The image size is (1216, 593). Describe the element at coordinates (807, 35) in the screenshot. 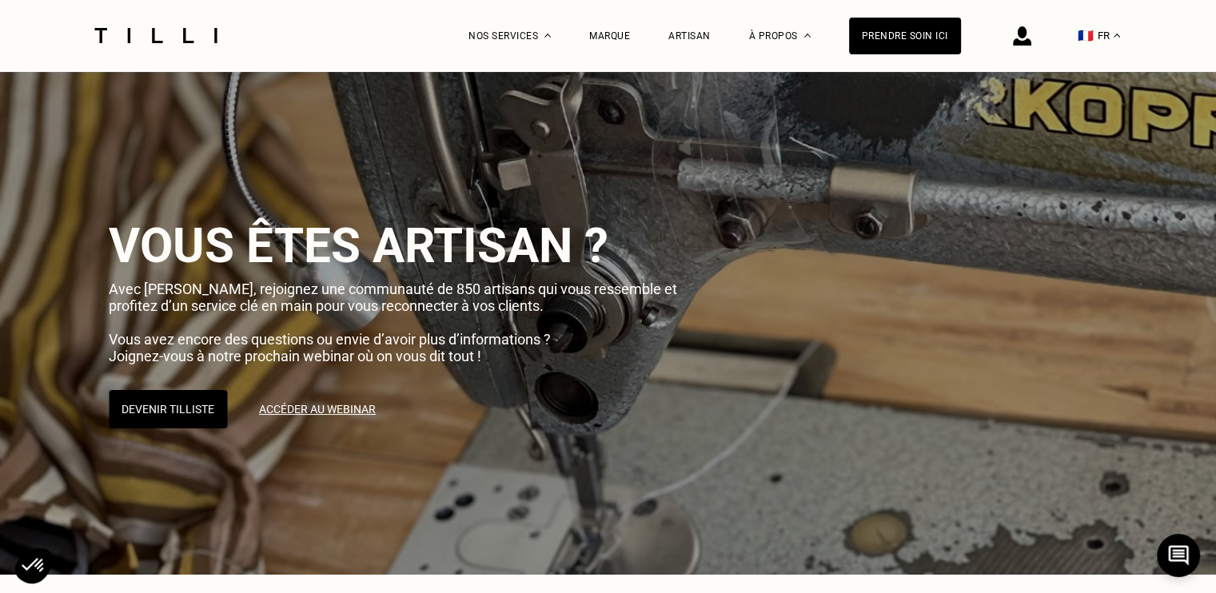

I see `img: Menu déroulant à propos` at that location.